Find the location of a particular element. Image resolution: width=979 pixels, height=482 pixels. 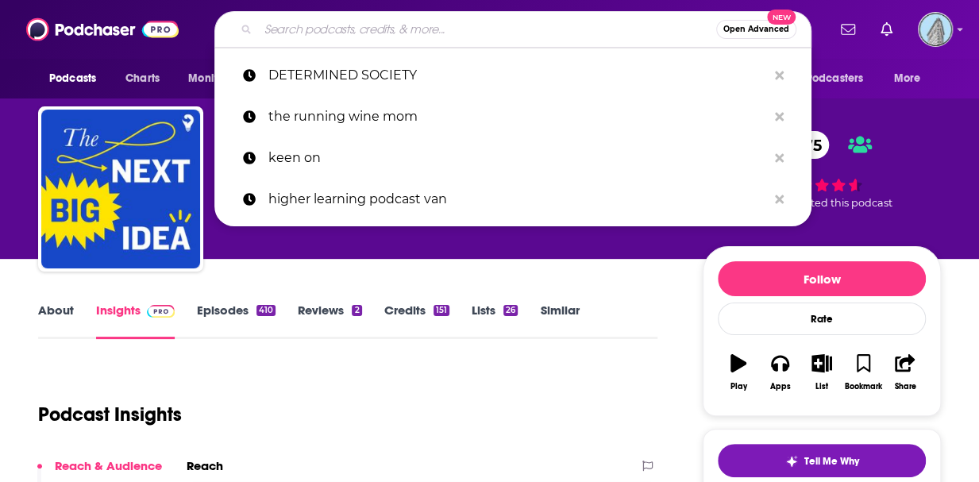

button: Show profile menu is located at coordinates (935, 29).